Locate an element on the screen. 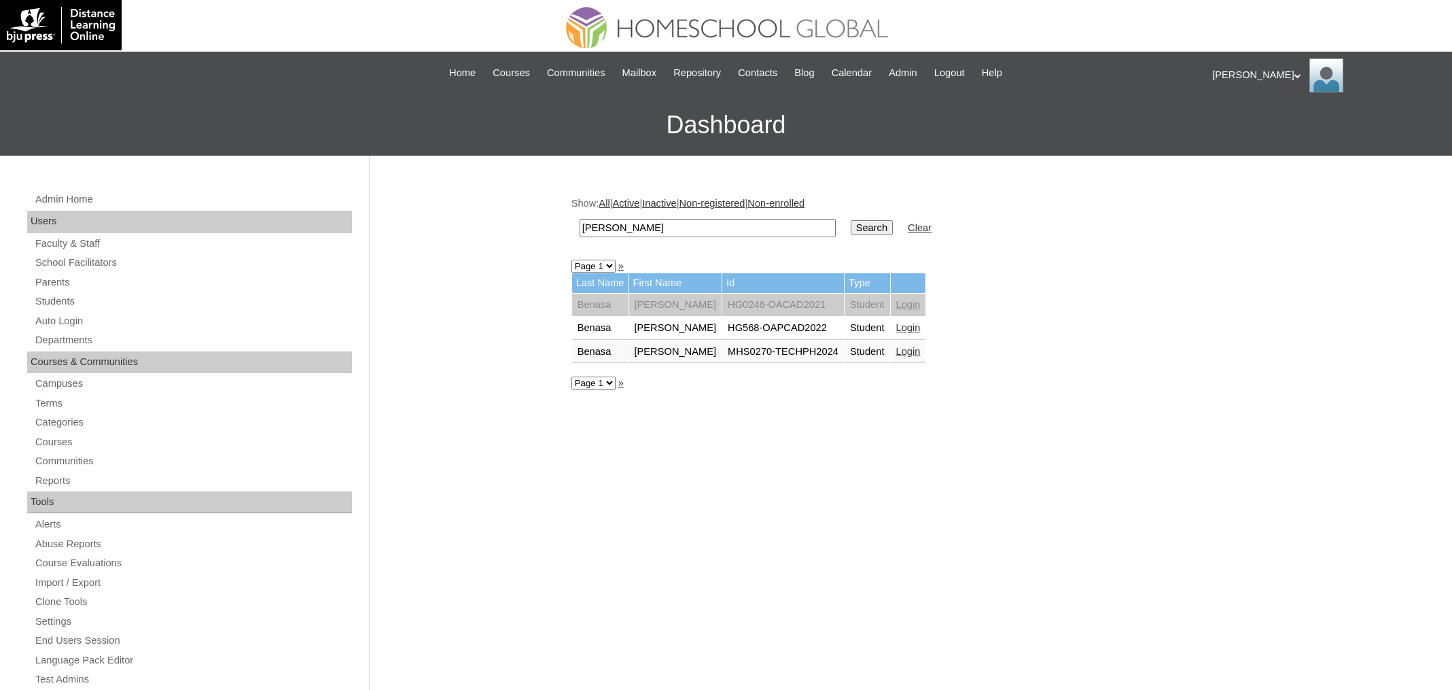  span: Blog is located at coordinates (804, 73).